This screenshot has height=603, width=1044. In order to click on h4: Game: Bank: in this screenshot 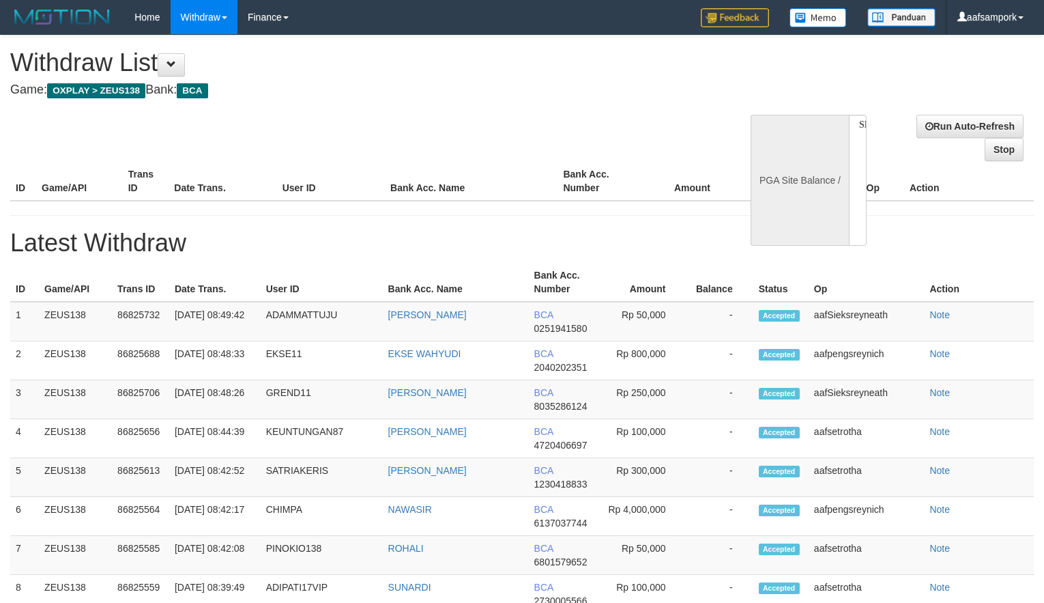, I will do `click(346, 90)`.